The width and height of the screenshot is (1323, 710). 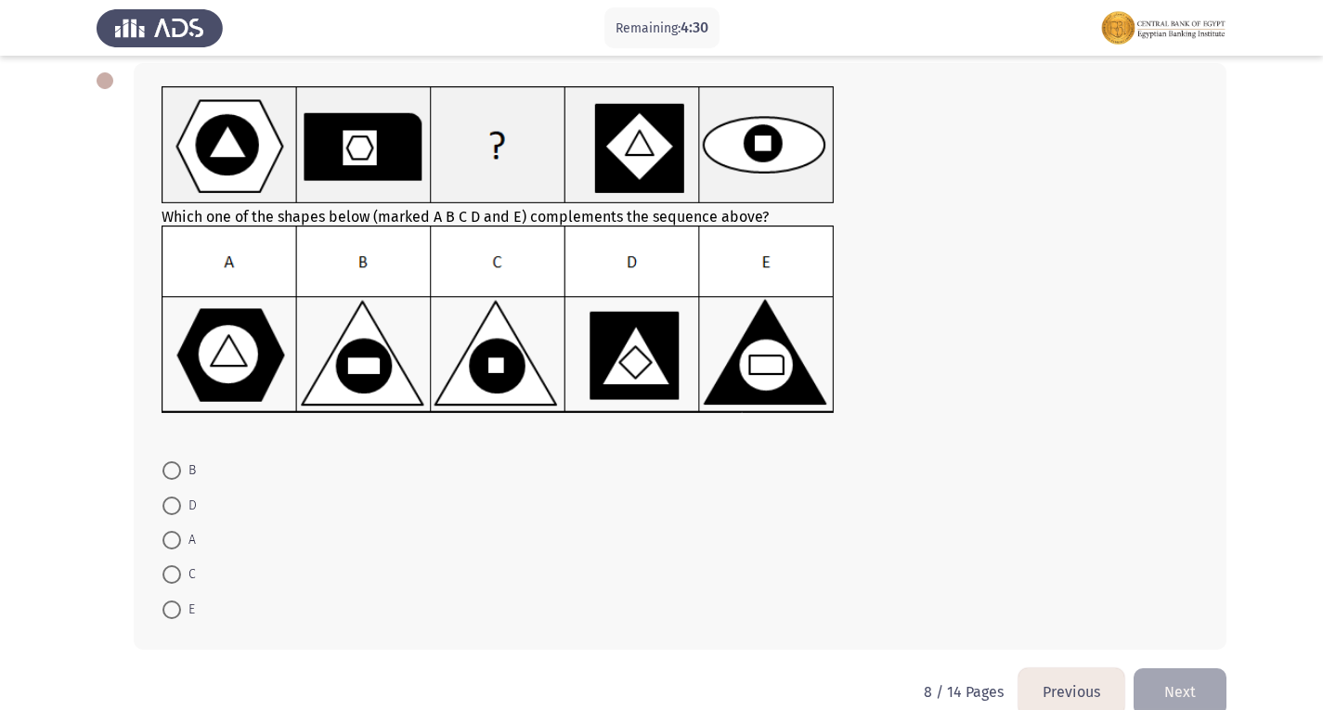 I want to click on div: Which one of the shapes below (marked A B C D and E) complements the sequence above?, so click(x=680, y=261).